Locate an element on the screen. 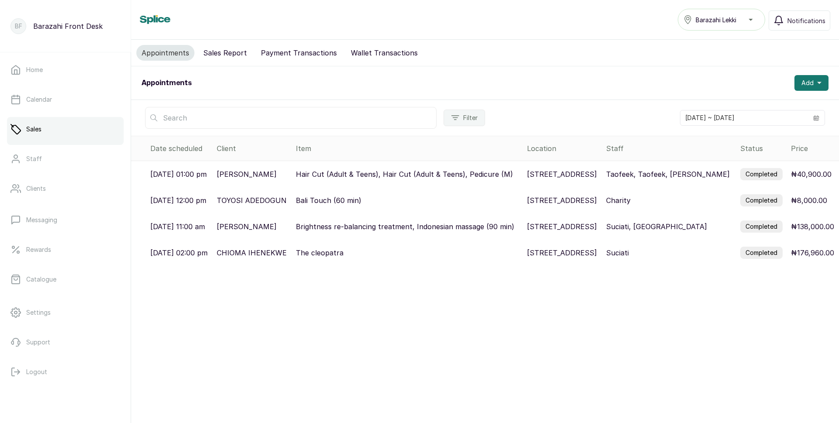 Image resolution: width=839 pixels, height=423 pixels. div: Client is located at coordinates (253, 149).